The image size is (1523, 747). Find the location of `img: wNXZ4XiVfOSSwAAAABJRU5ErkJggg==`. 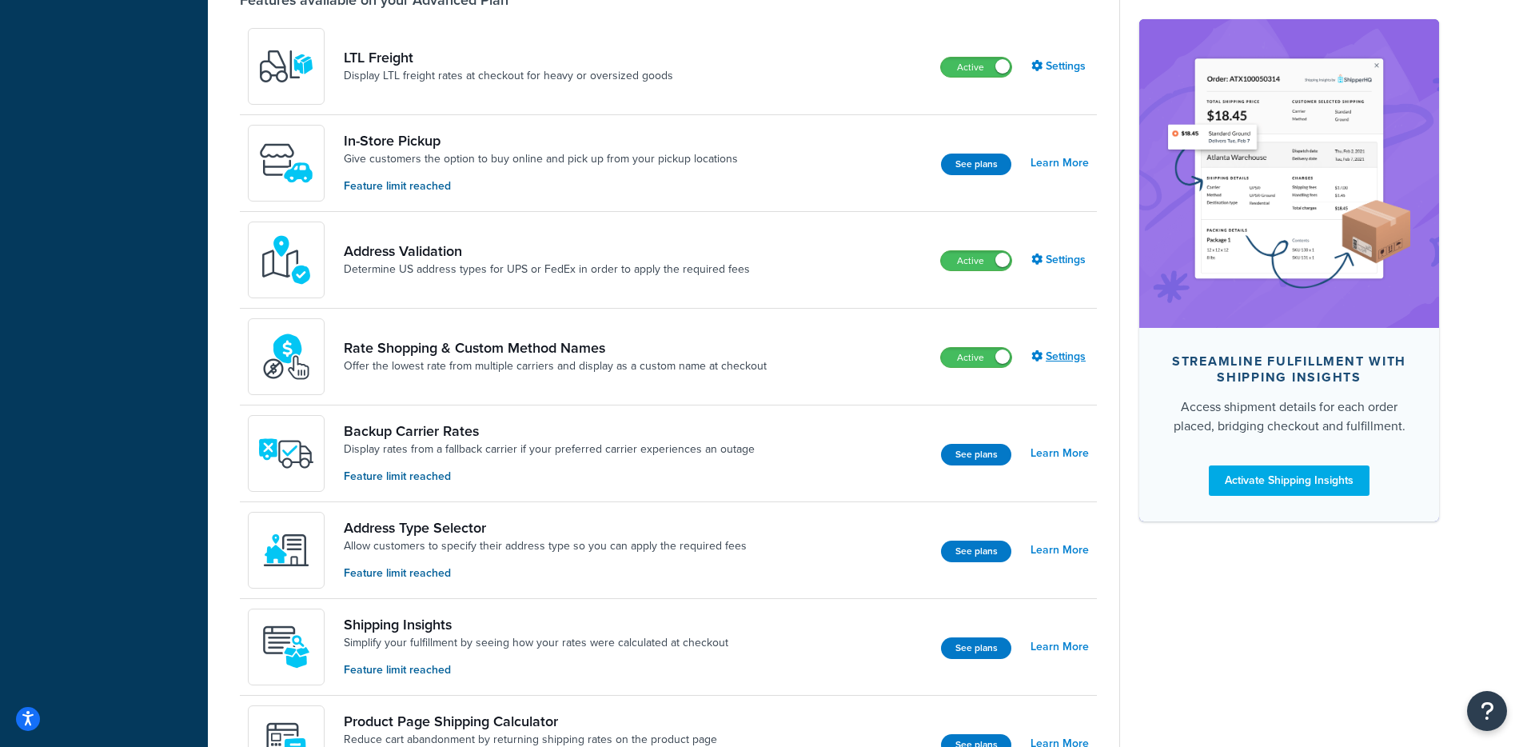

img: wNXZ4XiVfOSSwAAAABJRU5ErkJggg== is located at coordinates (286, 550).